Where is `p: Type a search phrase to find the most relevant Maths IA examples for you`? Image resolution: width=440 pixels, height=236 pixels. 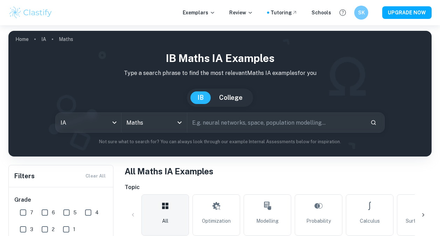 p: Type a search phrase to find the most relevant Maths IA examples for you is located at coordinates (220, 73).